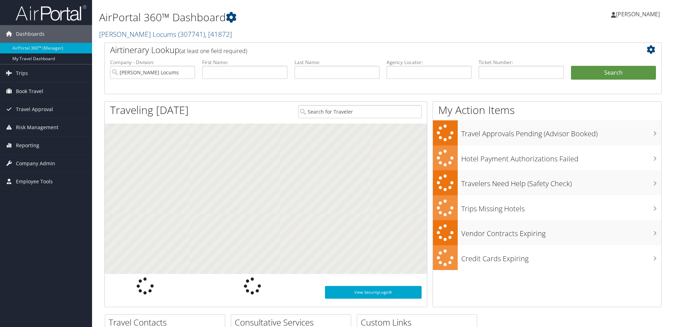 This screenshot has height=327, width=674. Describe the element at coordinates (30, 34) in the screenshot. I see `span: Dashboards` at that location.